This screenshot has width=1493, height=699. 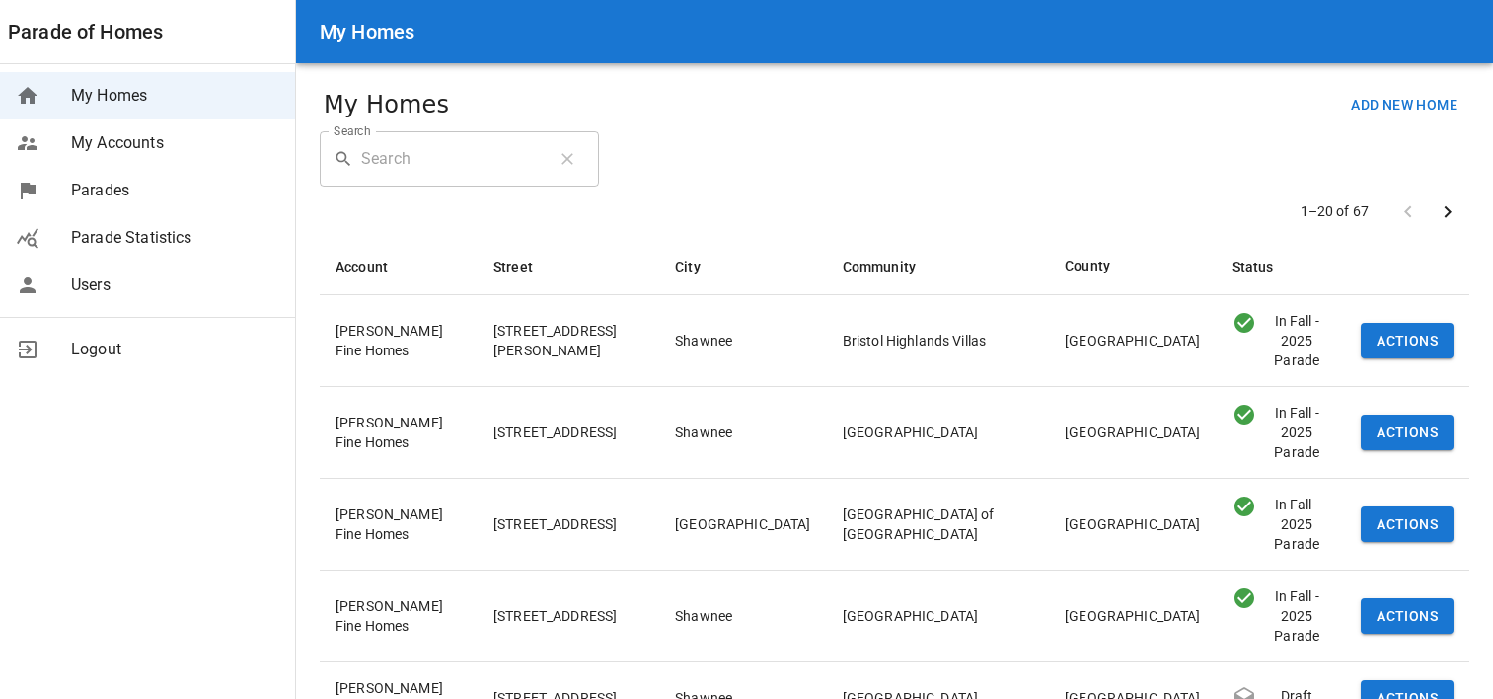 What do you see at coordinates (1405, 104) in the screenshot?
I see `a: Add New Home` at bounding box center [1405, 104].